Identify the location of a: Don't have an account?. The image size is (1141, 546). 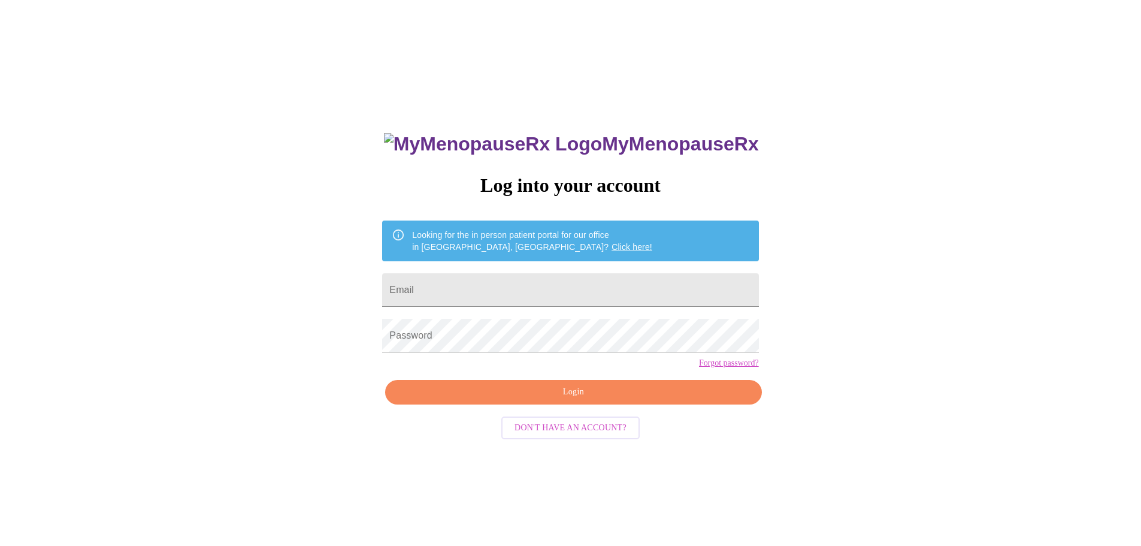
(570, 427).